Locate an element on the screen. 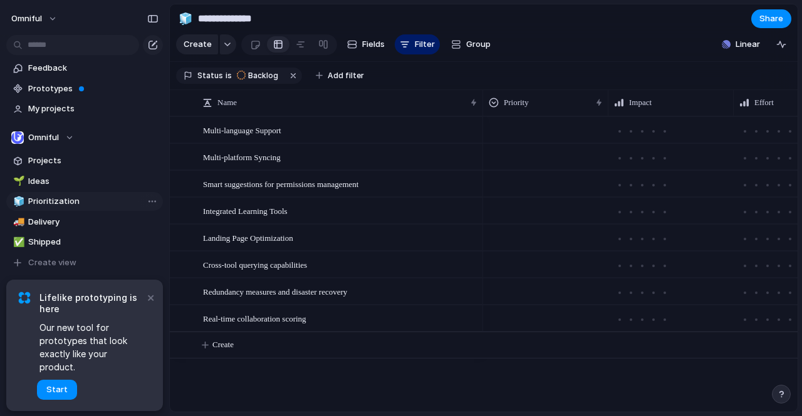 Image resolution: width=802 pixels, height=416 pixels. span: Real-time collaboration scoring is located at coordinates (254, 318).